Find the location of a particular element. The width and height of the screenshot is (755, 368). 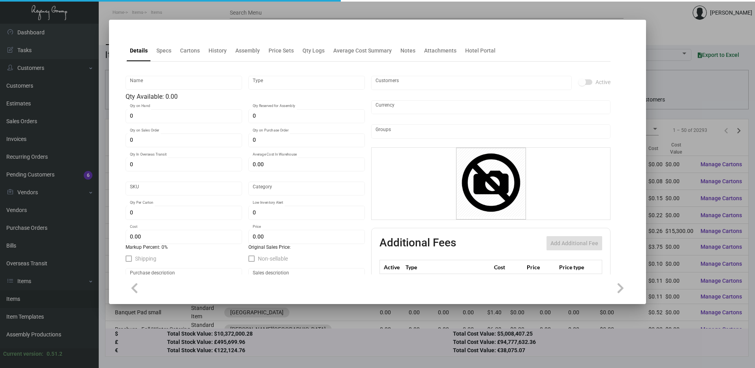

span: Shipping is located at coordinates (146, 259).